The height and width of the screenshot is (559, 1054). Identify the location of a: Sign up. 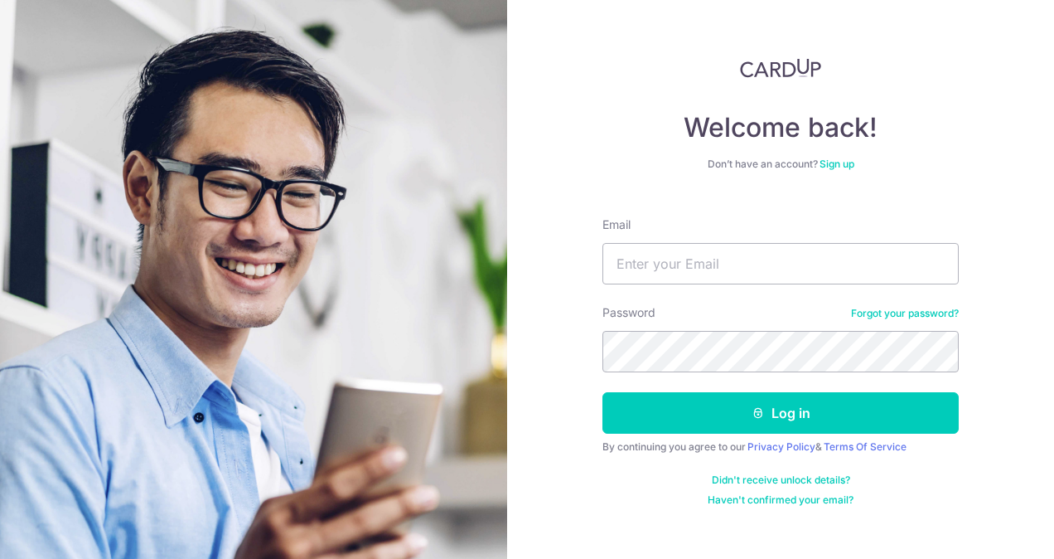
(837, 163).